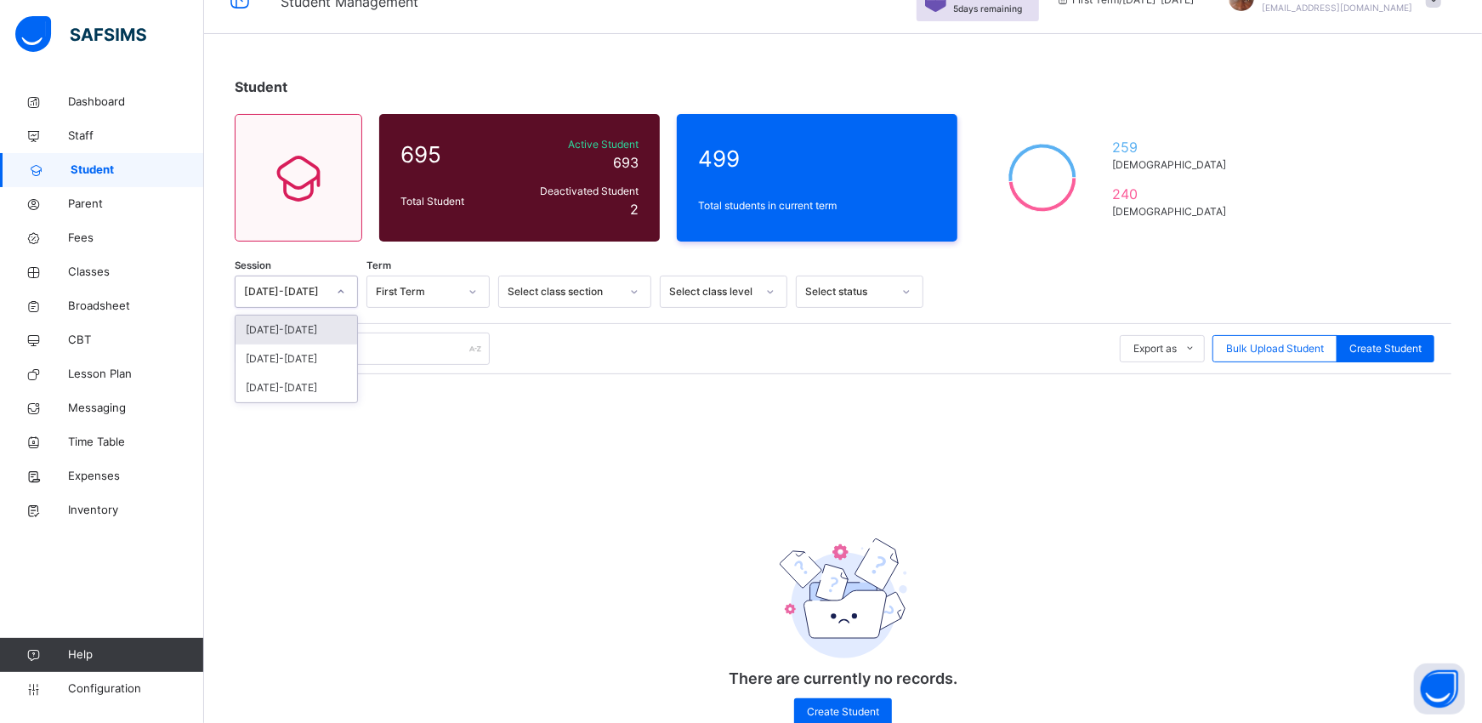  I want to click on span: CBT, so click(136, 340).